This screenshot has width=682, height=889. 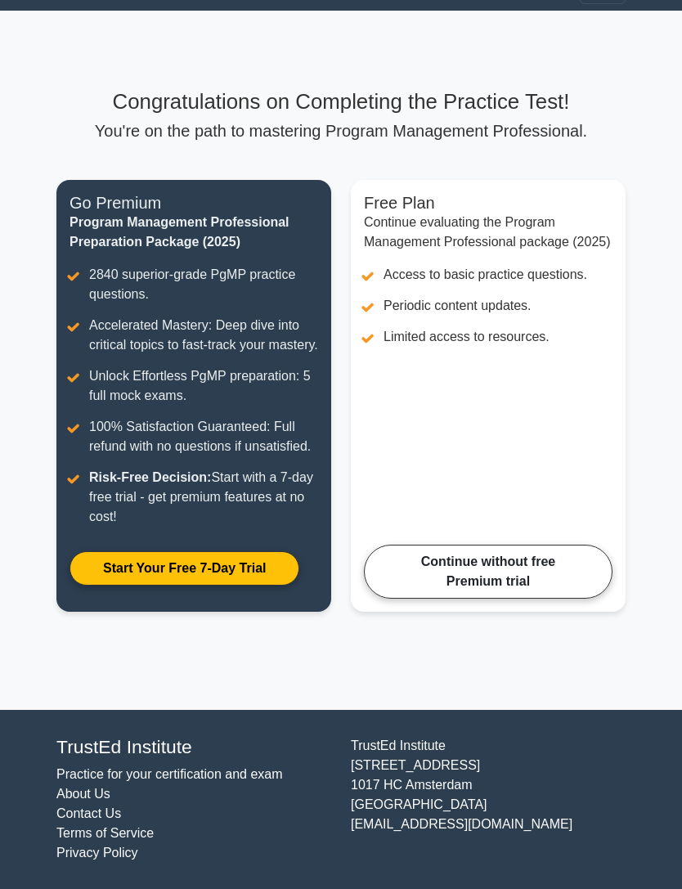 I want to click on a: Privacy Policy, so click(x=97, y=852).